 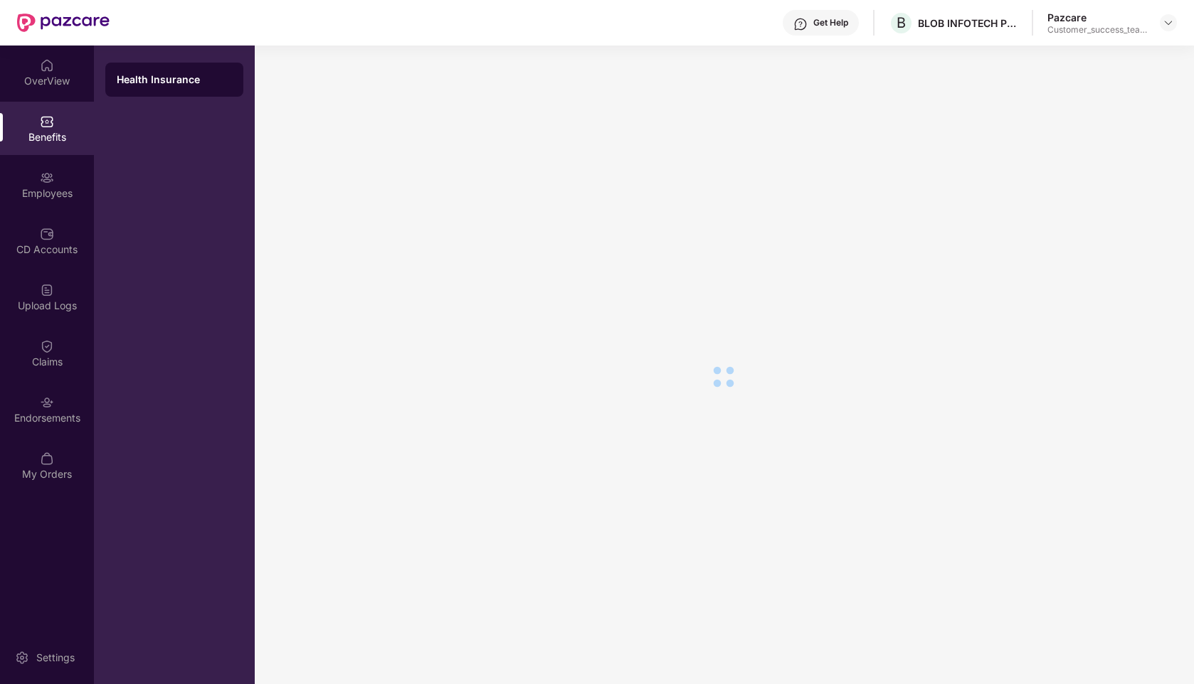 I want to click on div: Pazcare, so click(x=1097, y=17).